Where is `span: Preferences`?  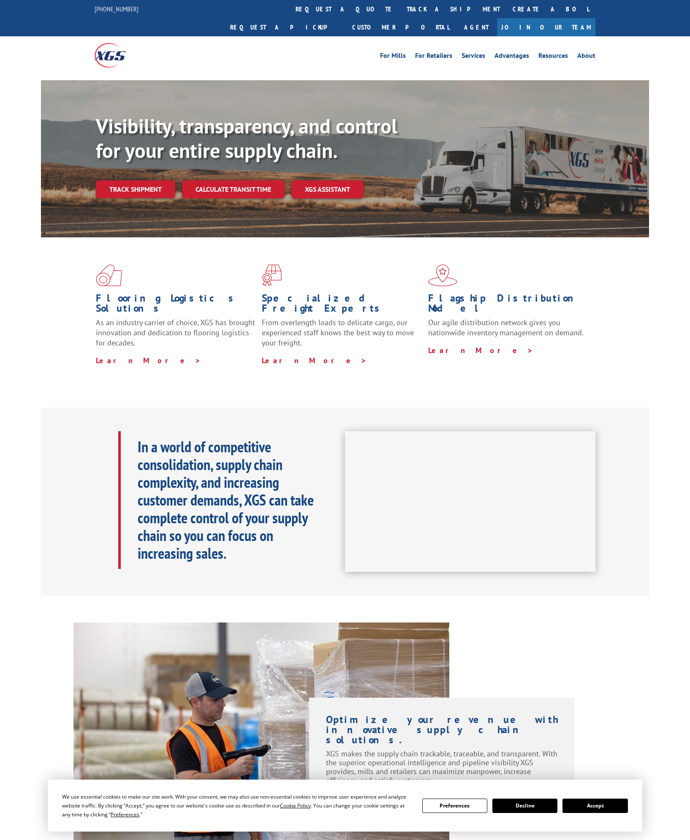
span: Preferences is located at coordinates (125, 815).